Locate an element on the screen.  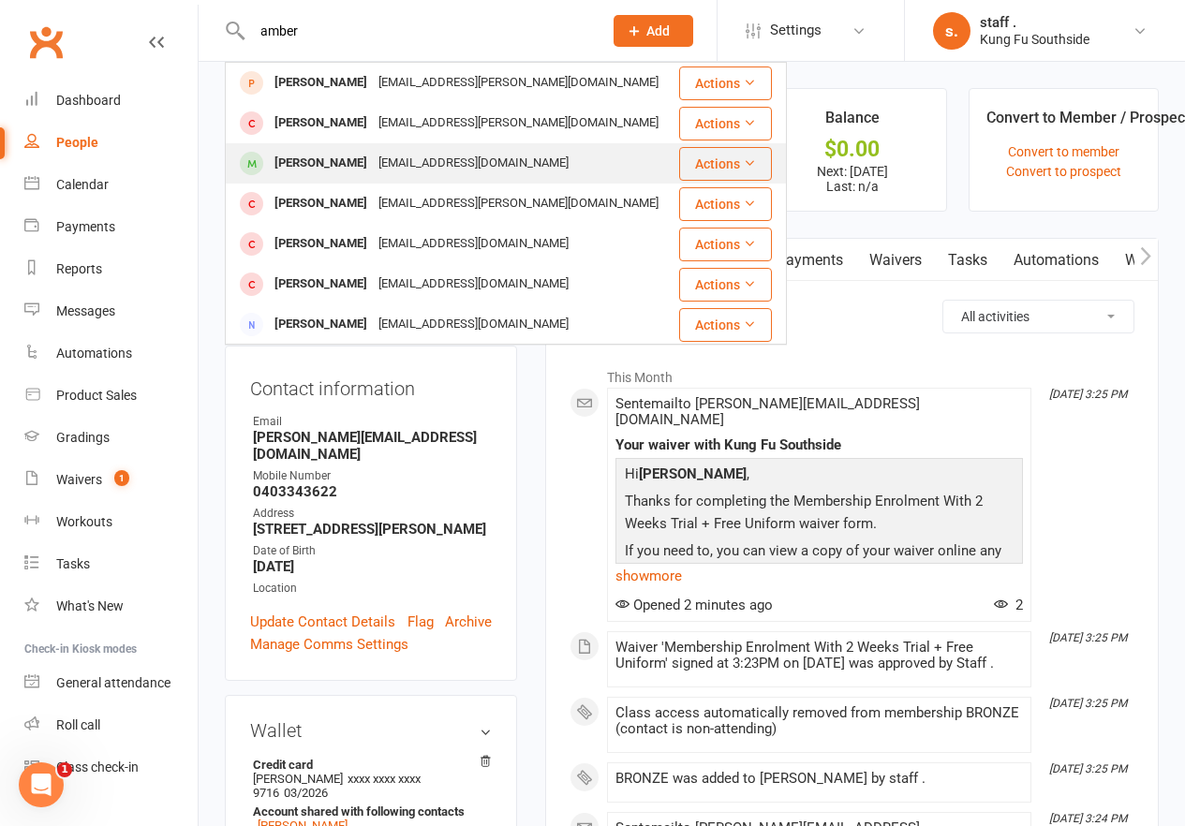
div: Date of Birth is located at coordinates (372, 551).